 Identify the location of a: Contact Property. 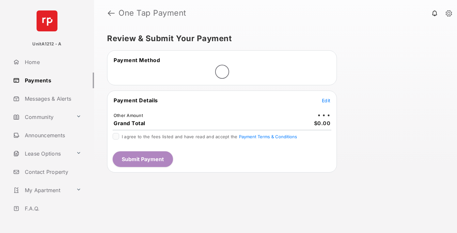
(52, 172).